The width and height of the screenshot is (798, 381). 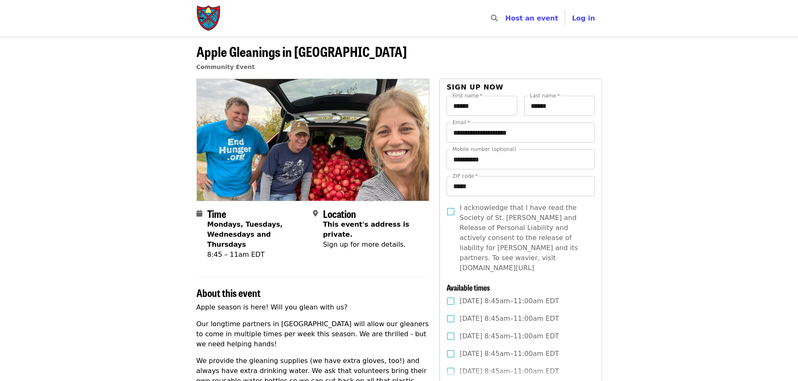 I want to click on strong: Mondays, Tuesdays, Wednesdays and Thursdays, so click(x=245, y=234).